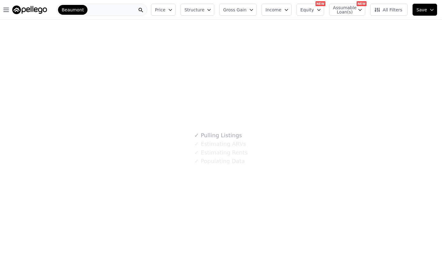  What do you see at coordinates (194, 10) in the screenshot?
I see `span: Structure` at bounding box center [194, 10].